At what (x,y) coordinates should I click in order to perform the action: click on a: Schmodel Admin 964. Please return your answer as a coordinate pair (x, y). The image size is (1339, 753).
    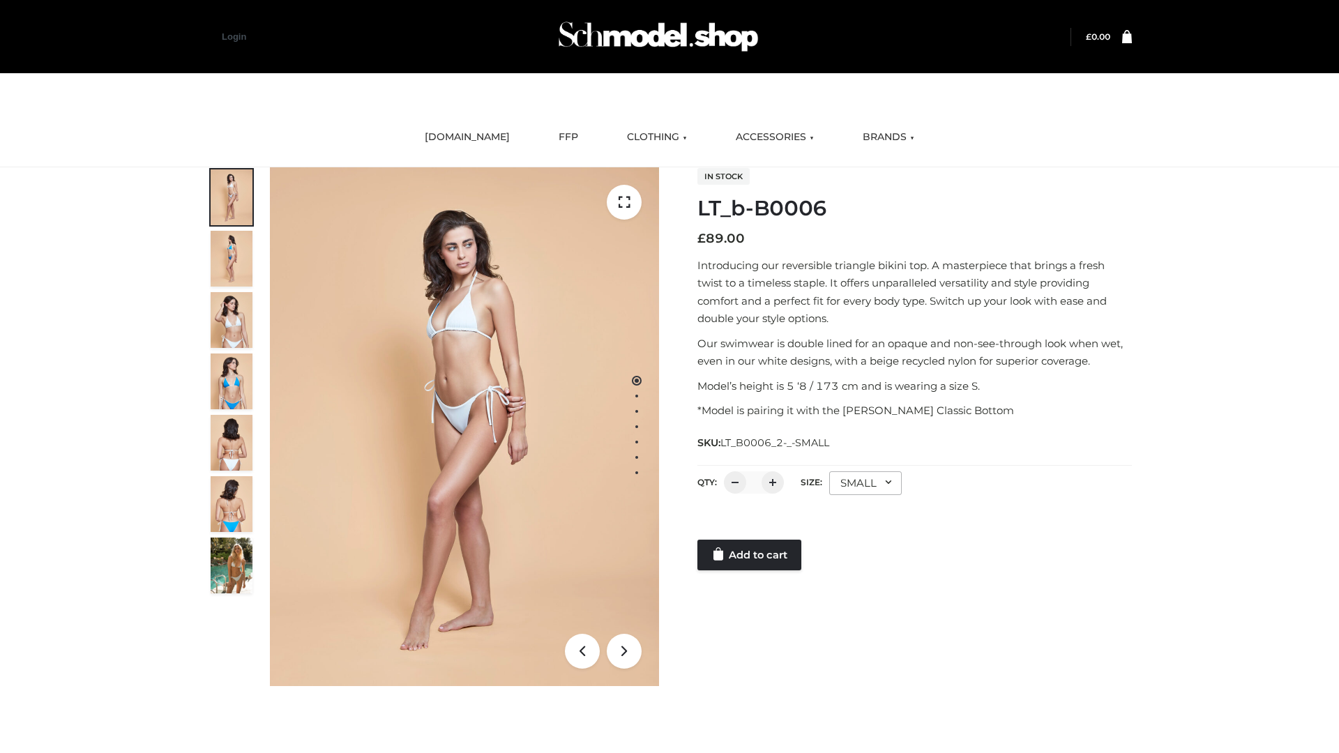
    Looking at the image, I should click on (658, 36).